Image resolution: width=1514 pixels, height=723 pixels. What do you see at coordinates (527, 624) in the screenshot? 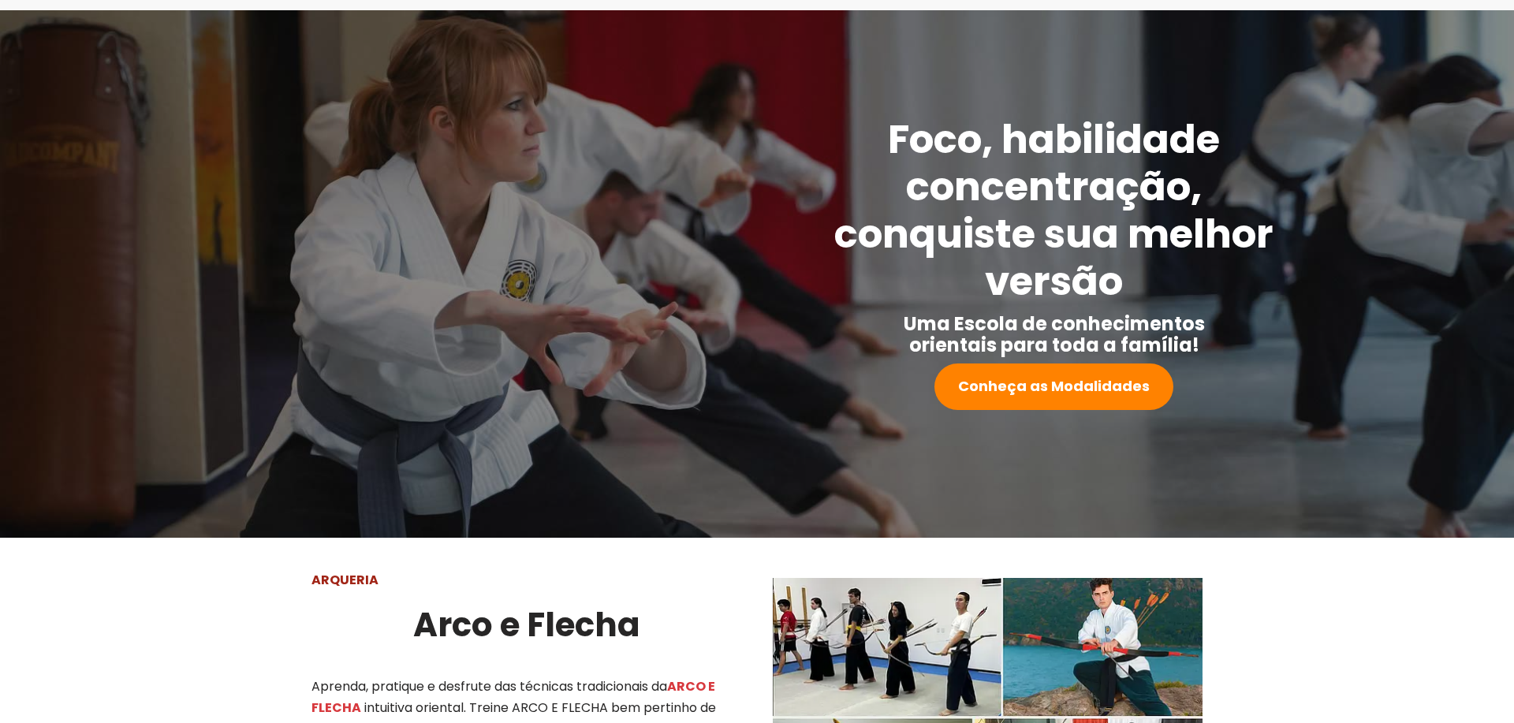
I see `strong: Arco e Flecha` at bounding box center [527, 624].